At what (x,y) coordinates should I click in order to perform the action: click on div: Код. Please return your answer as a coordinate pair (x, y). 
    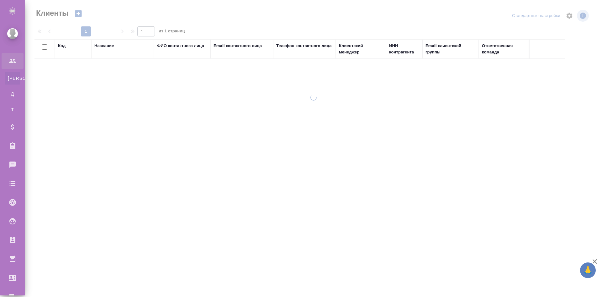
    Looking at the image, I should click on (62, 46).